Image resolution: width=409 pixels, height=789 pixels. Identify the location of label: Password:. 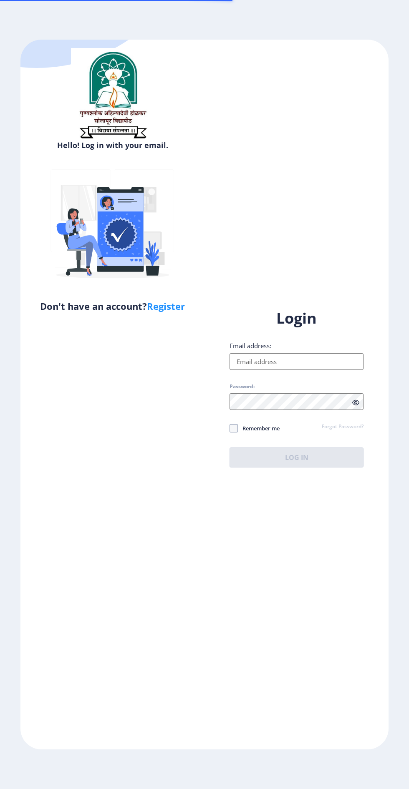
(242, 387).